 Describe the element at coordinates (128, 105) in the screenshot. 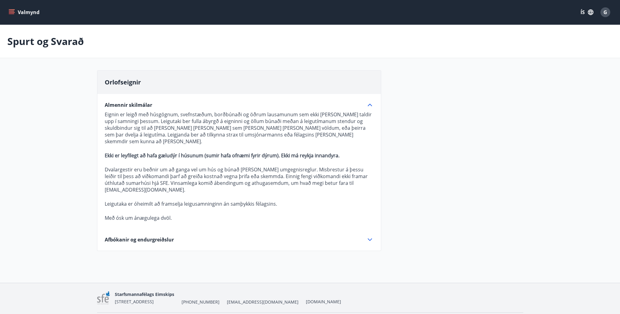

I see `span: Almennir skilmálar` at that location.